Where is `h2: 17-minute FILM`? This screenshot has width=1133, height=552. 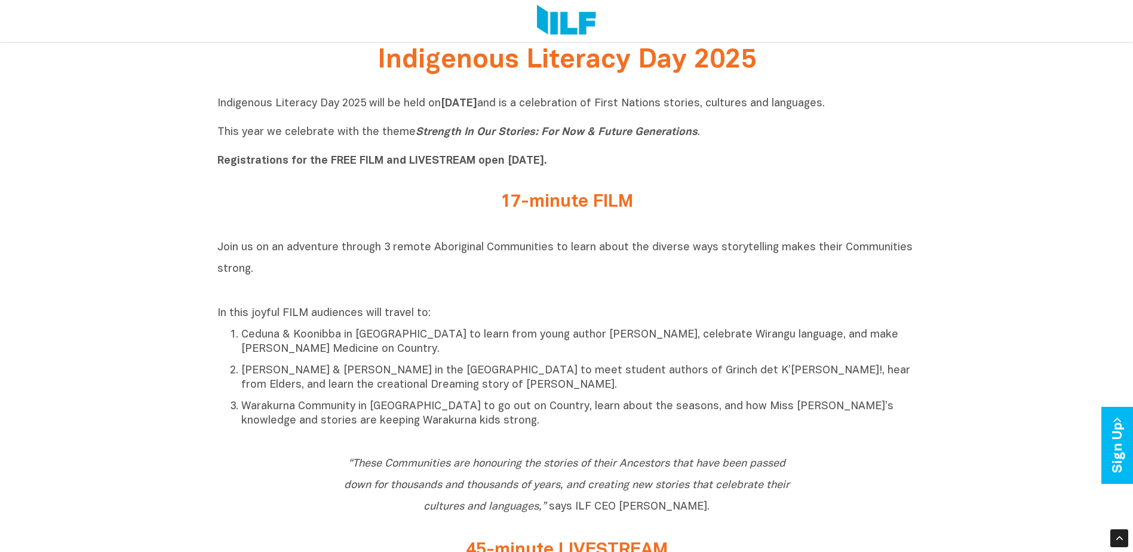 h2: 17-minute FILM is located at coordinates (567, 202).